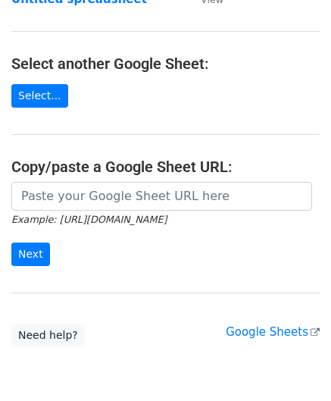 The width and height of the screenshot is (331, 401). I want to click on a: Need help?, so click(48, 335).